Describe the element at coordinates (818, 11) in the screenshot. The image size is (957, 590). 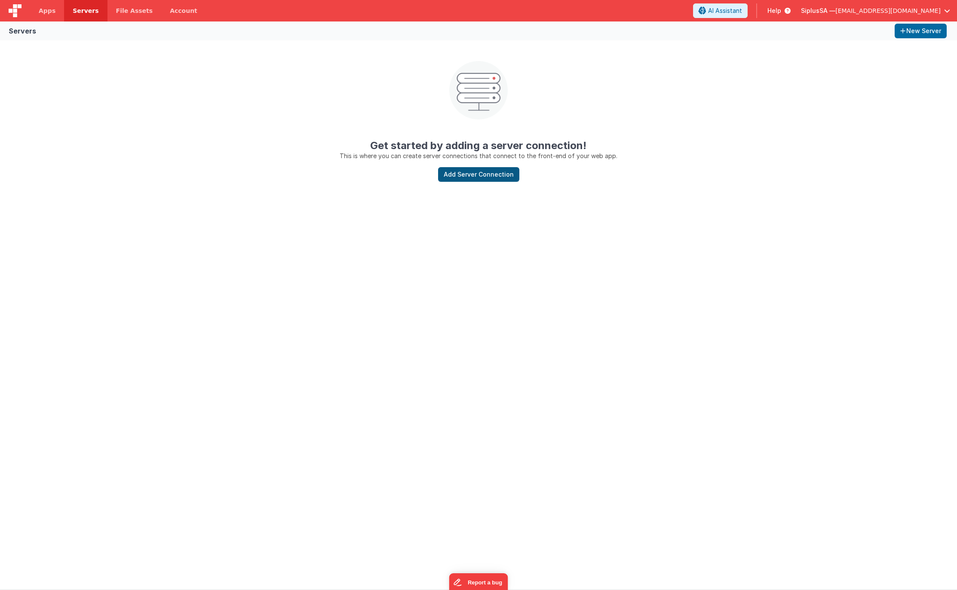
I see `span: SiplusSA —` at that location.